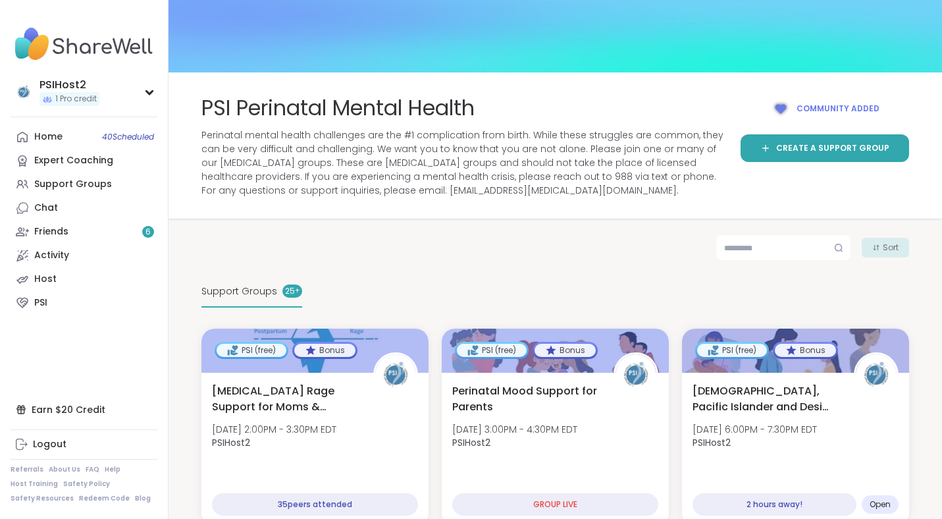 This screenshot has height=519, width=942. What do you see at coordinates (292, 291) in the screenshot?
I see `div: 25` at bounding box center [292, 291].